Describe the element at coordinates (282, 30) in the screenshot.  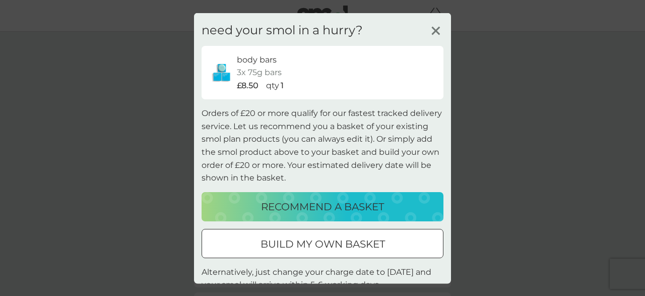
I see `h3: need your smol in a hurry?` at that location.